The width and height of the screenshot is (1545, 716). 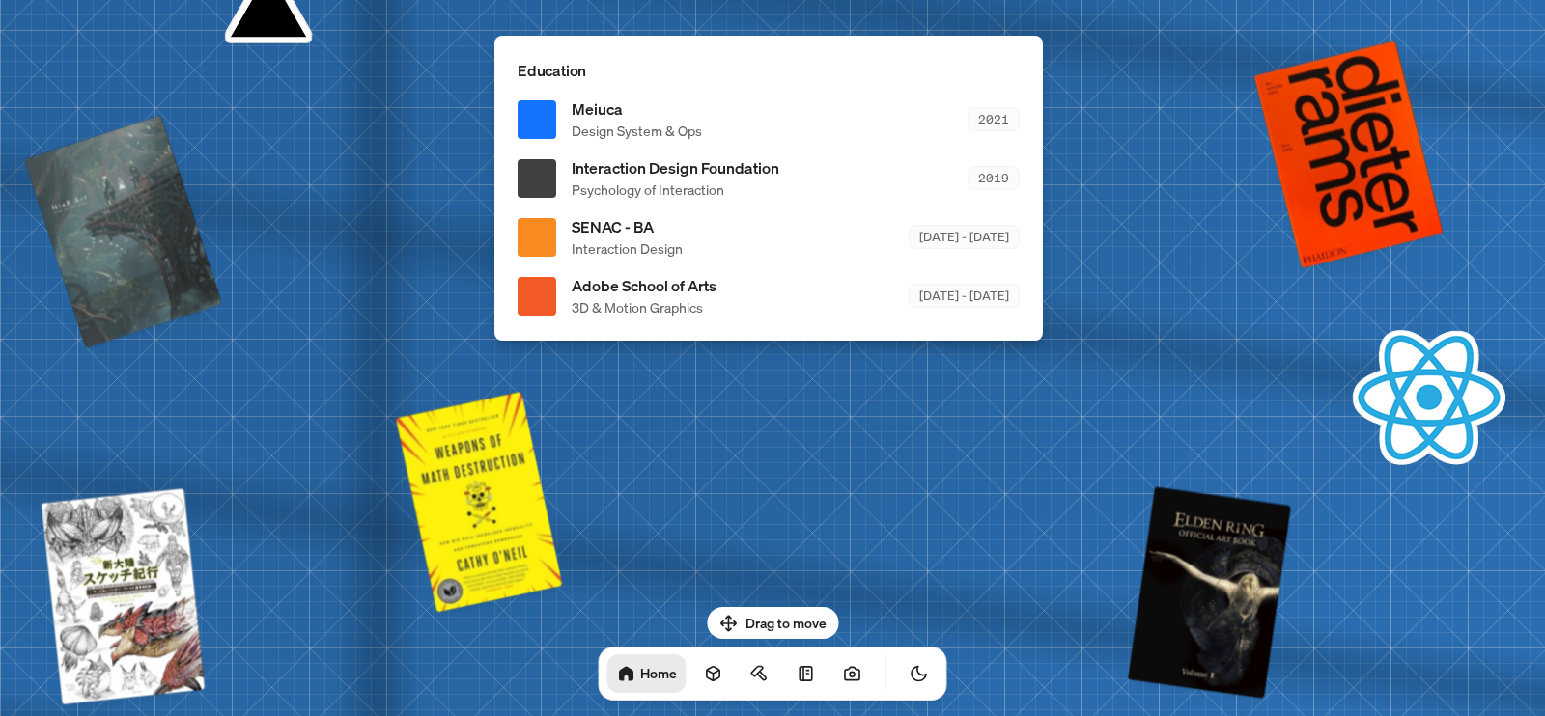 What do you see at coordinates (644, 286) in the screenshot?
I see `span: Adobe School of Arts` at bounding box center [644, 286].